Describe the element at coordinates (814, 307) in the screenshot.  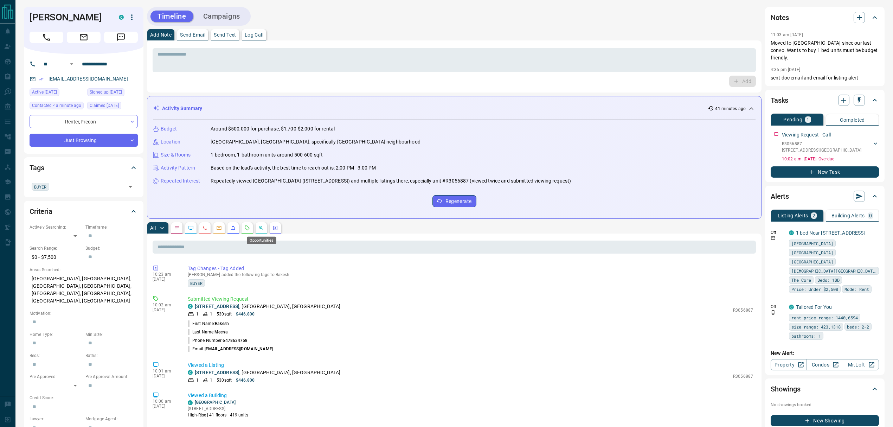
I see `a: Tailored For You` at that location.